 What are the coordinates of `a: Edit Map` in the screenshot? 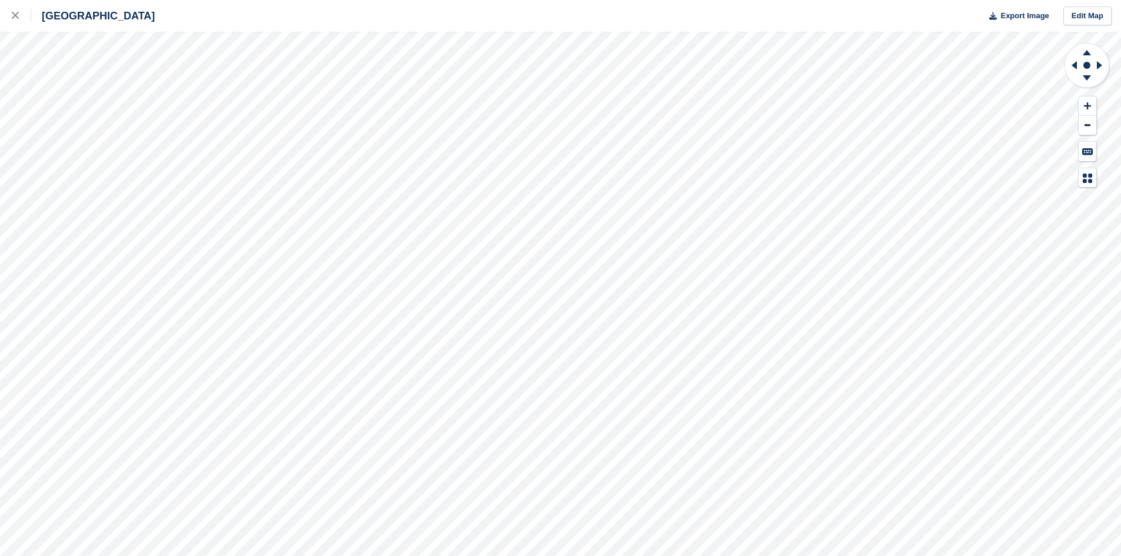 It's located at (1087, 16).